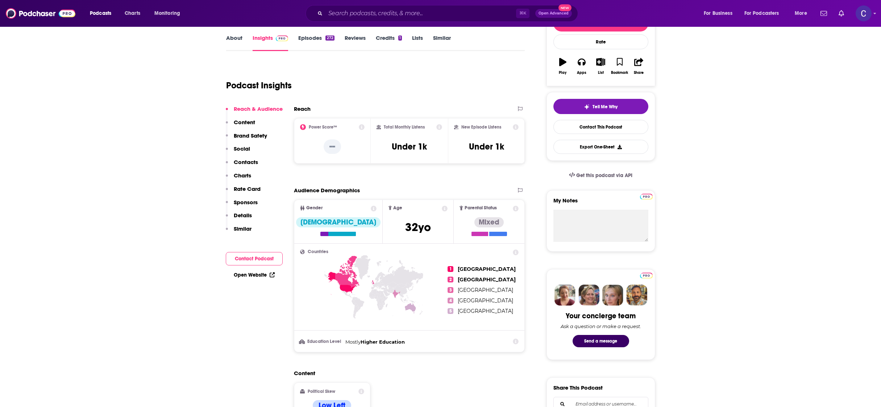 The width and height of the screenshot is (881, 407). What do you see at coordinates (330, 38) in the screenshot?
I see `div: 272` at bounding box center [330, 38].